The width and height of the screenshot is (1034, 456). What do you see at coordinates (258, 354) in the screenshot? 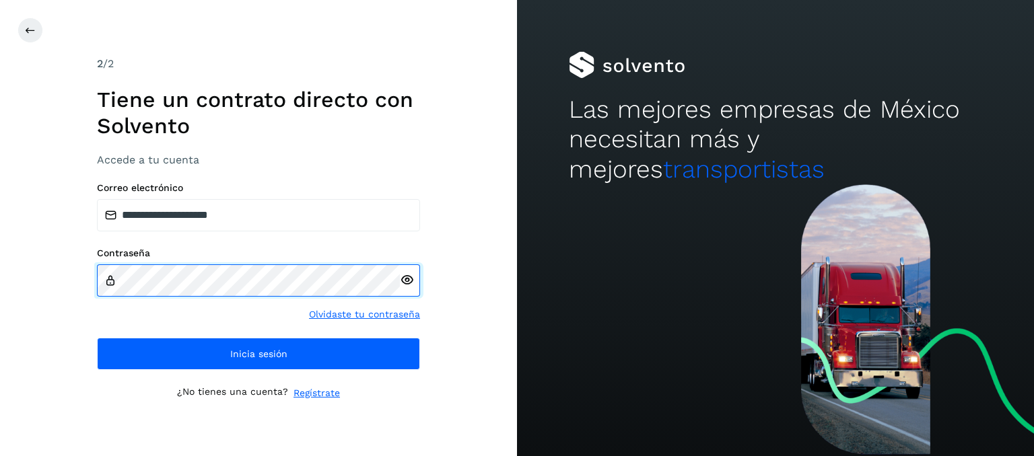
I see `button: Inicia sesión` at bounding box center [258, 354].